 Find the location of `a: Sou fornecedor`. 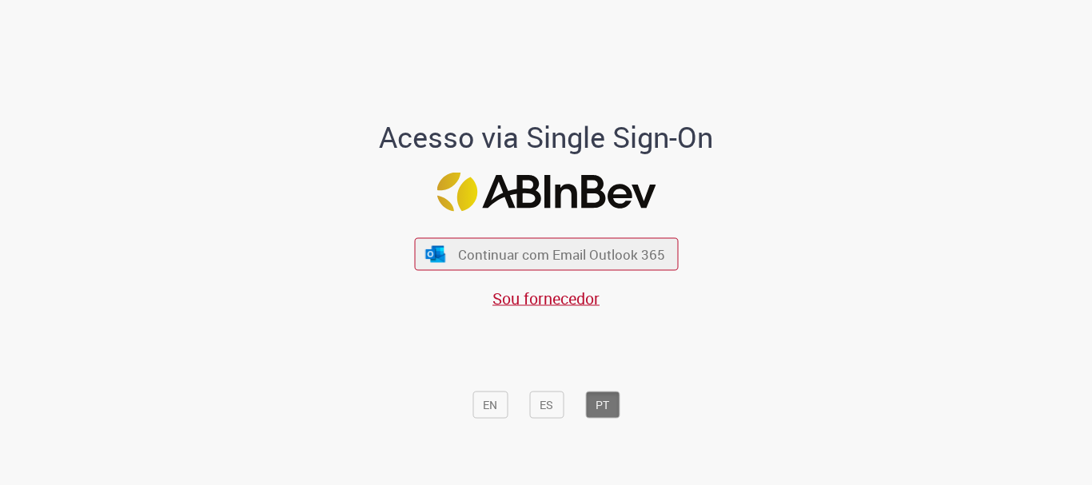

a: Sou fornecedor is located at coordinates (546, 298).